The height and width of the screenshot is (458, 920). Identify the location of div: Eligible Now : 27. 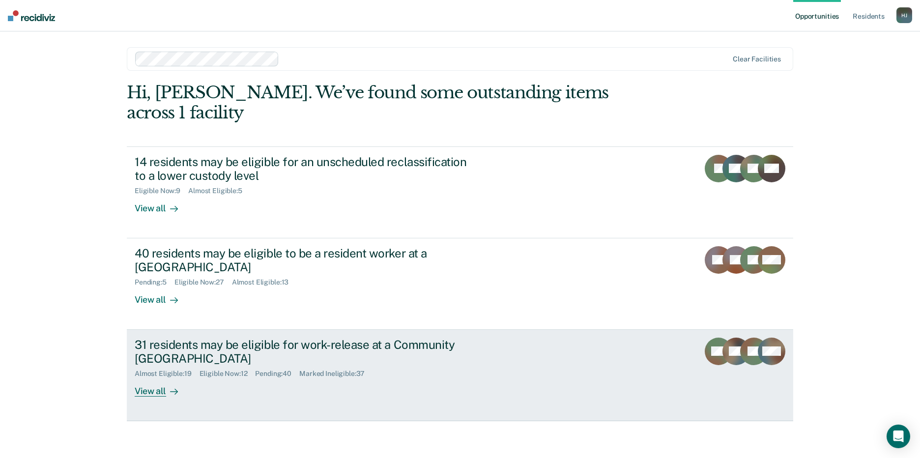
(203, 282).